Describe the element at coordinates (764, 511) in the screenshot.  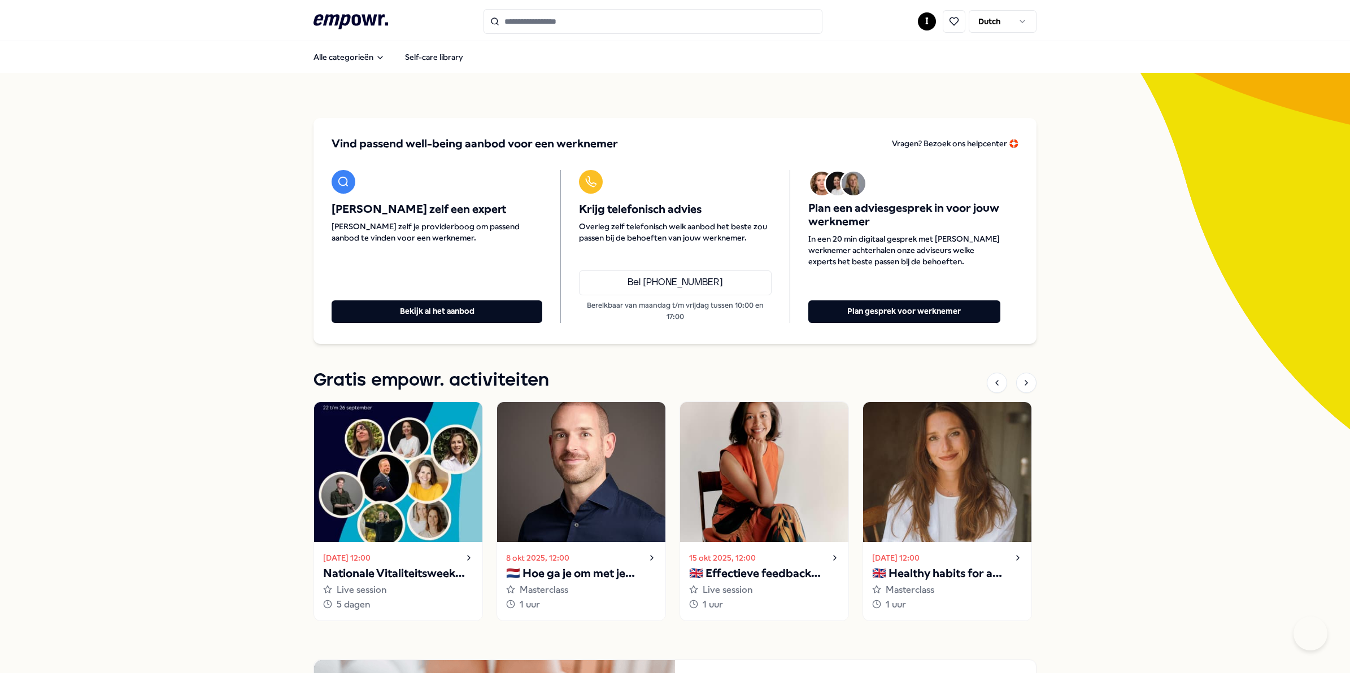
I see `a: 15 okt 2025, 12:00🇬🇧 Effectieve feedback geven en ontvangenLive session1 uur` at that location.